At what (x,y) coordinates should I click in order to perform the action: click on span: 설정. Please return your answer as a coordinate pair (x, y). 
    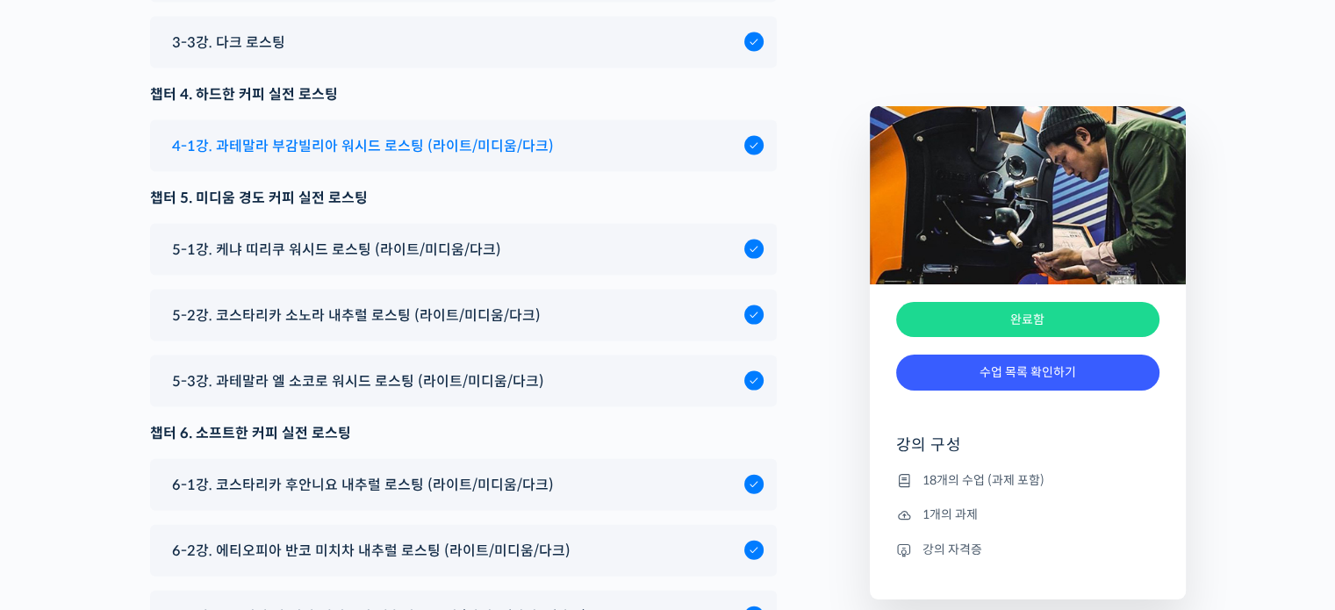
    Looking at the image, I should click on (282, 498).